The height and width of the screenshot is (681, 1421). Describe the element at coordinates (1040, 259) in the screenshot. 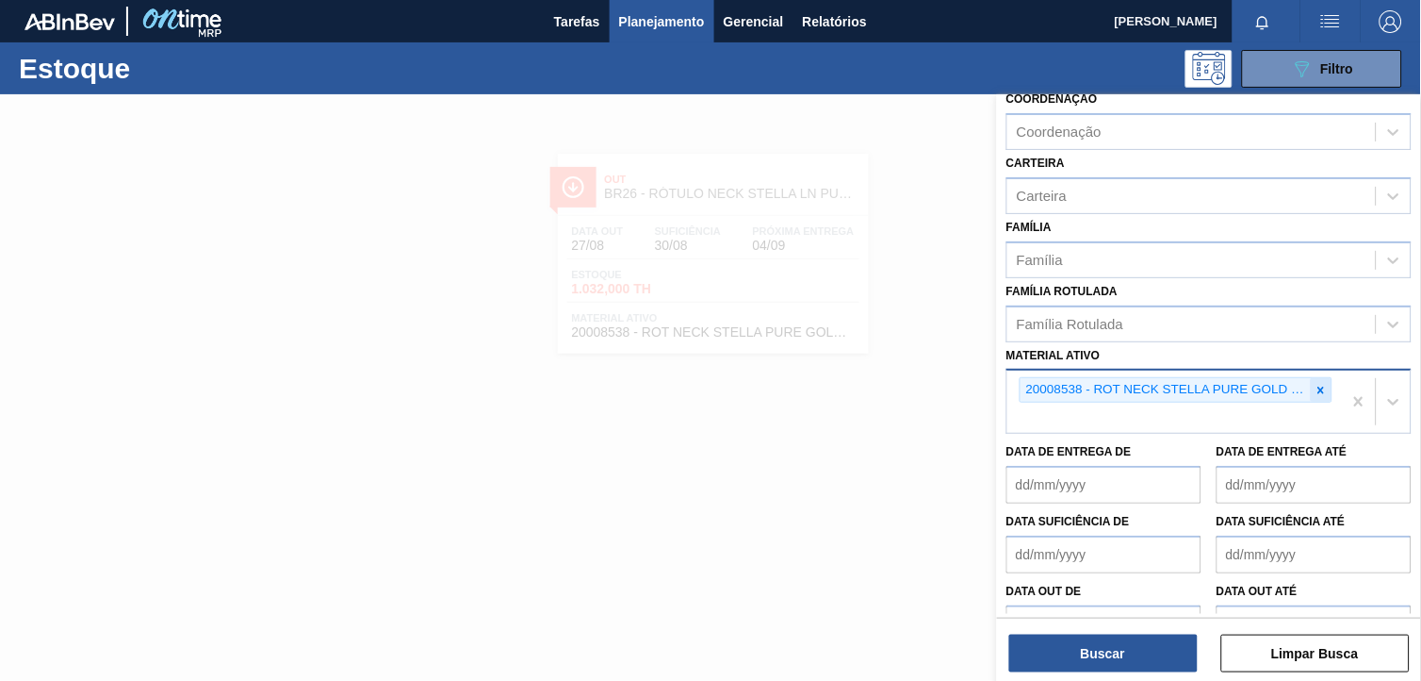

I see `div: Família` at that location.